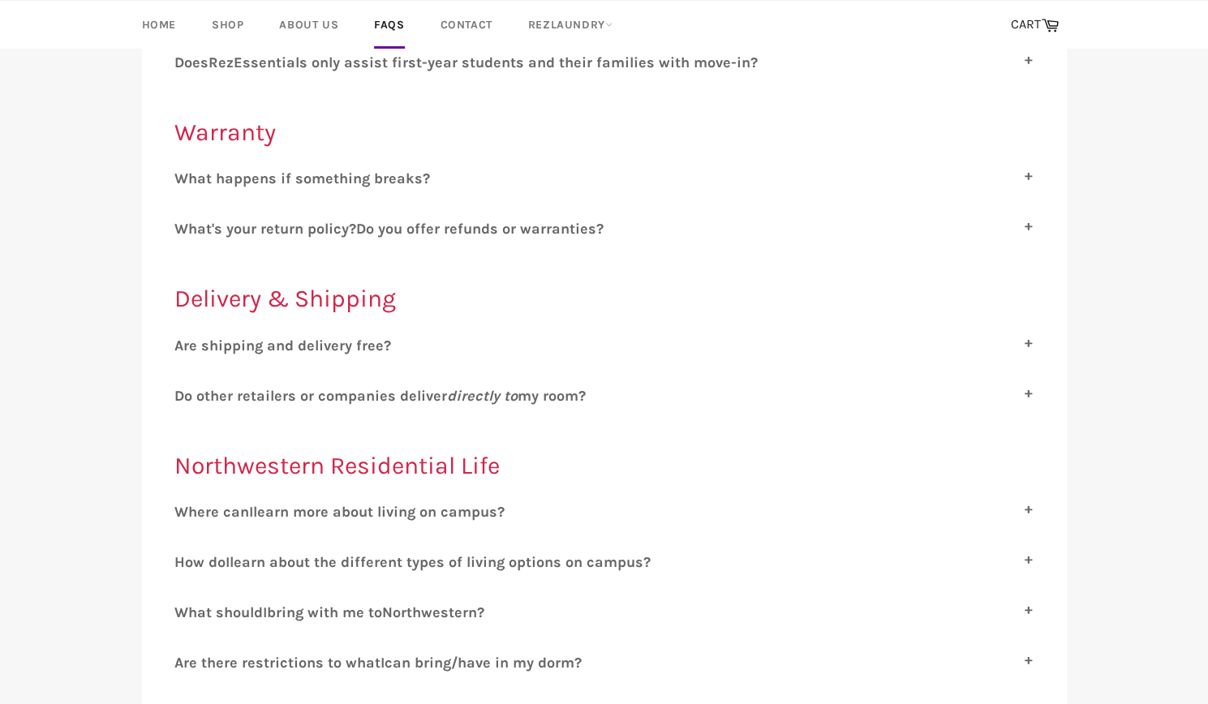 This screenshot has height=704, width=1208. What do you see at coordinates (379, 512) in the screenshot?
I see `span: learn more about living on campus?` at bounding box center [379, 512].